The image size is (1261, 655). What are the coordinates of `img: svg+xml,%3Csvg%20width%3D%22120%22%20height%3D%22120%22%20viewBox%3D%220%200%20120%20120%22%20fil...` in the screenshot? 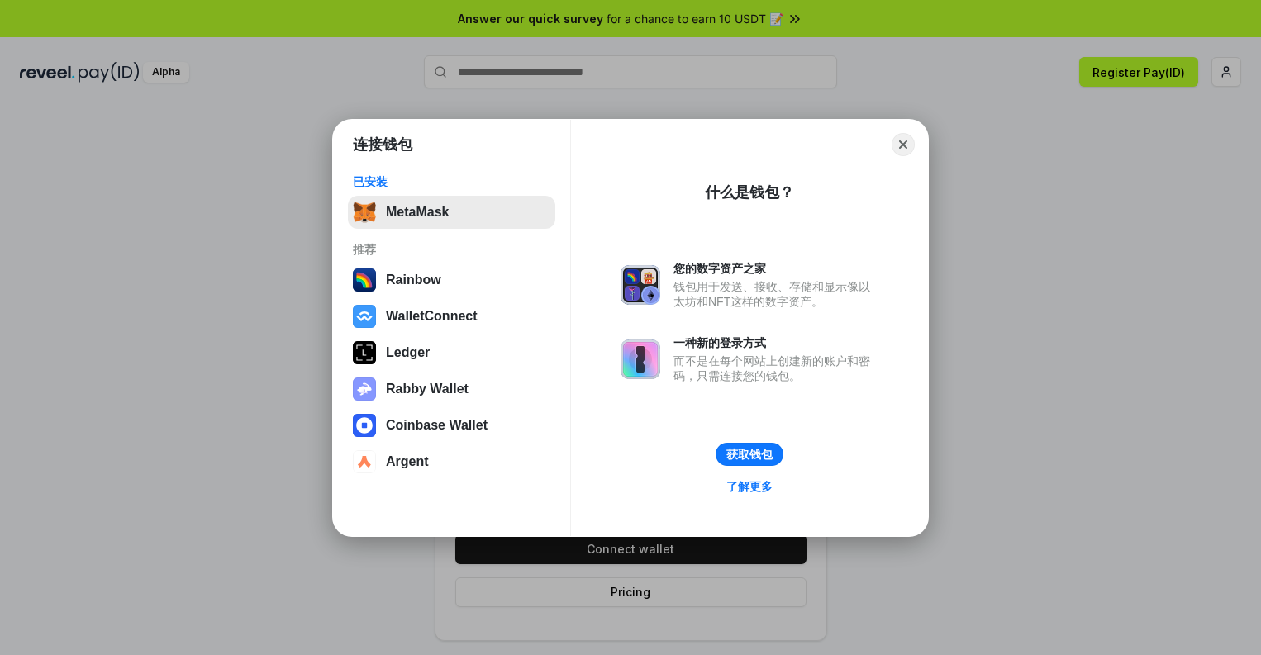 It's located at (364, 280).